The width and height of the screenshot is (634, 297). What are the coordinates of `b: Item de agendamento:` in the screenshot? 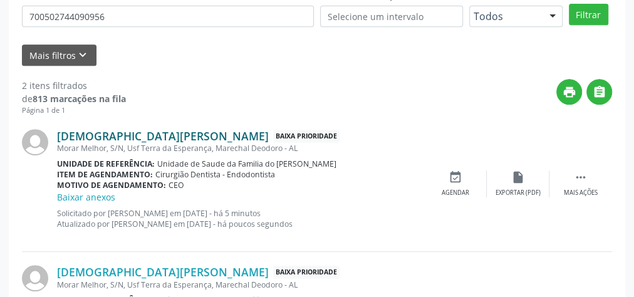 It's located at (105, 174).